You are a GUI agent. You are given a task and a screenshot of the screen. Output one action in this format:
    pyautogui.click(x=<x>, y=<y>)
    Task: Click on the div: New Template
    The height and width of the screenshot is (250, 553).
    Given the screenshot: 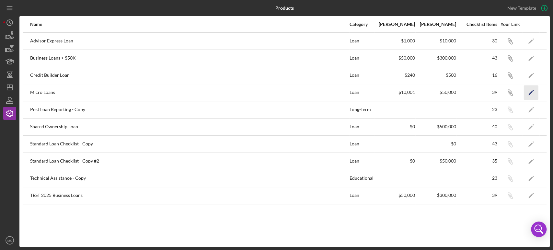 What is the action you would take?
    pyautogui.click(x=521, y=8)
    